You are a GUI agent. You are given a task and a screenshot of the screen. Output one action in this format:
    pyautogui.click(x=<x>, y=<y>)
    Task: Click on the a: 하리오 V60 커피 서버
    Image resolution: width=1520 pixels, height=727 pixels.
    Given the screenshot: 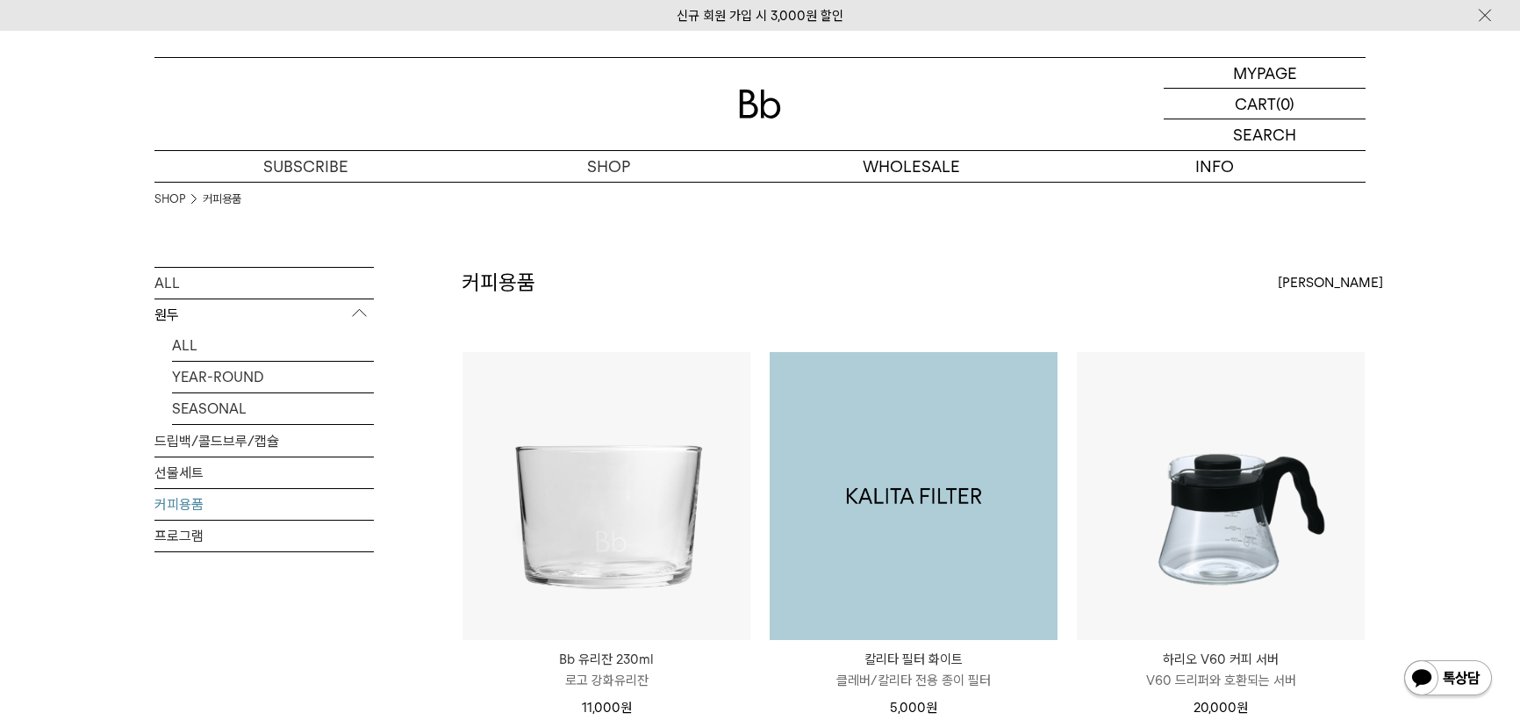 What is the action you would take?
    pyautogui.click(x=1221, y=496)
    